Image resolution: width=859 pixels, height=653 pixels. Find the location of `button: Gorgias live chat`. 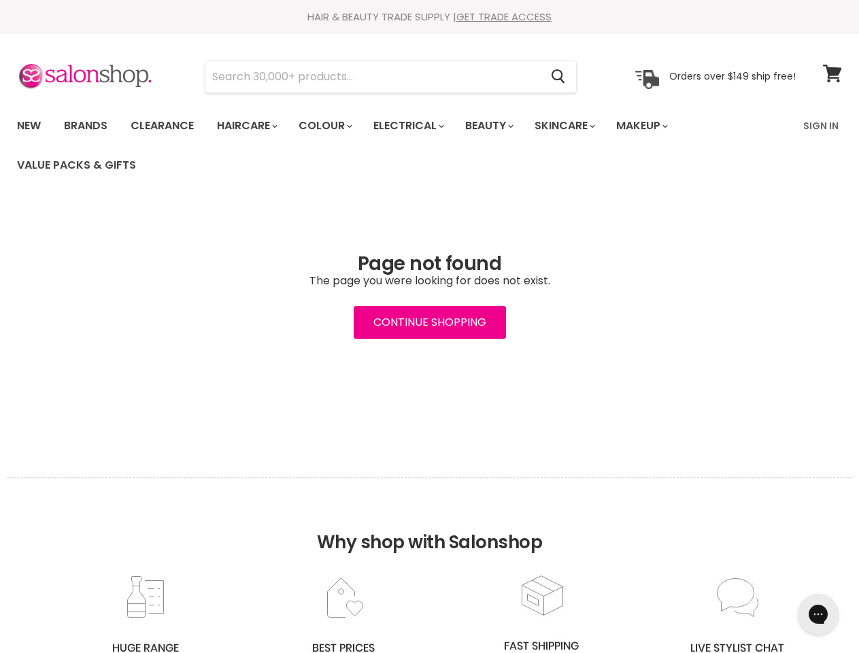

button: Gorgias live chat is located at coordinates (27, 25).